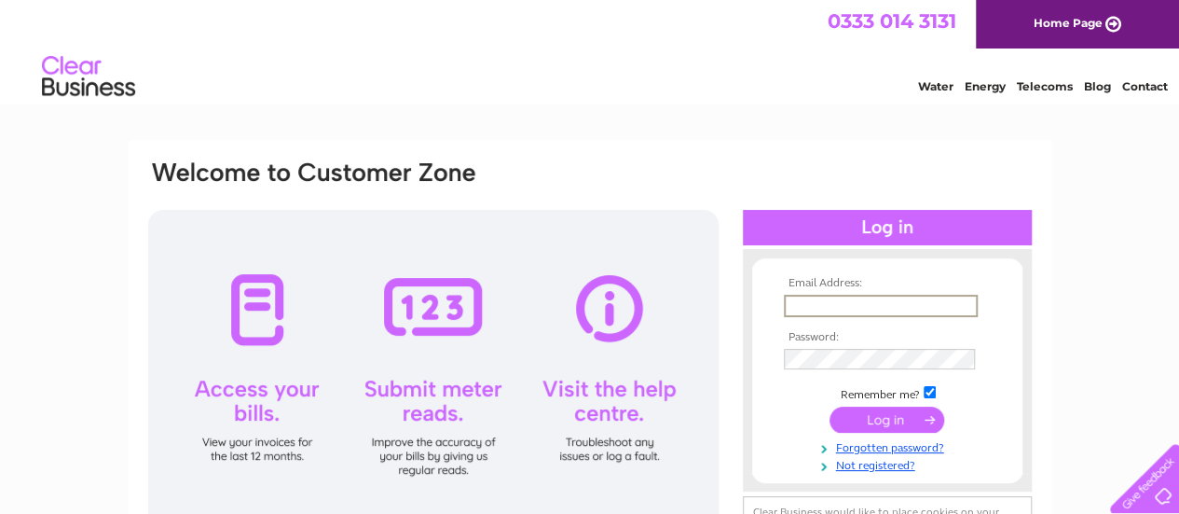 The width and height of the screenshot is (1179, 514). Describe the element at coordinates (887, 283) in the screenshot. I see `th: Email Address:` at that location.